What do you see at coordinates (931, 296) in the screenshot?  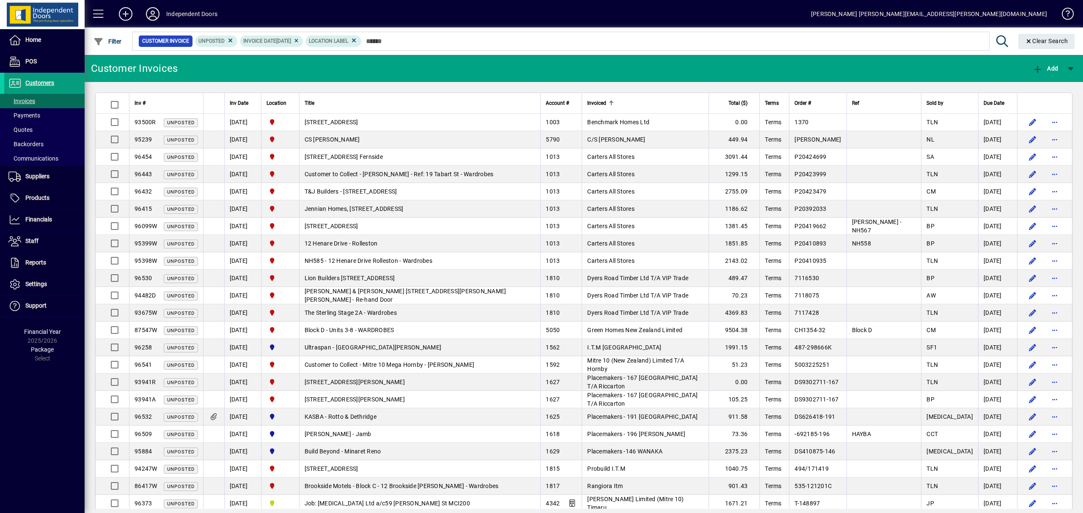 I see `span: AW` at bounding box center [931, 296].